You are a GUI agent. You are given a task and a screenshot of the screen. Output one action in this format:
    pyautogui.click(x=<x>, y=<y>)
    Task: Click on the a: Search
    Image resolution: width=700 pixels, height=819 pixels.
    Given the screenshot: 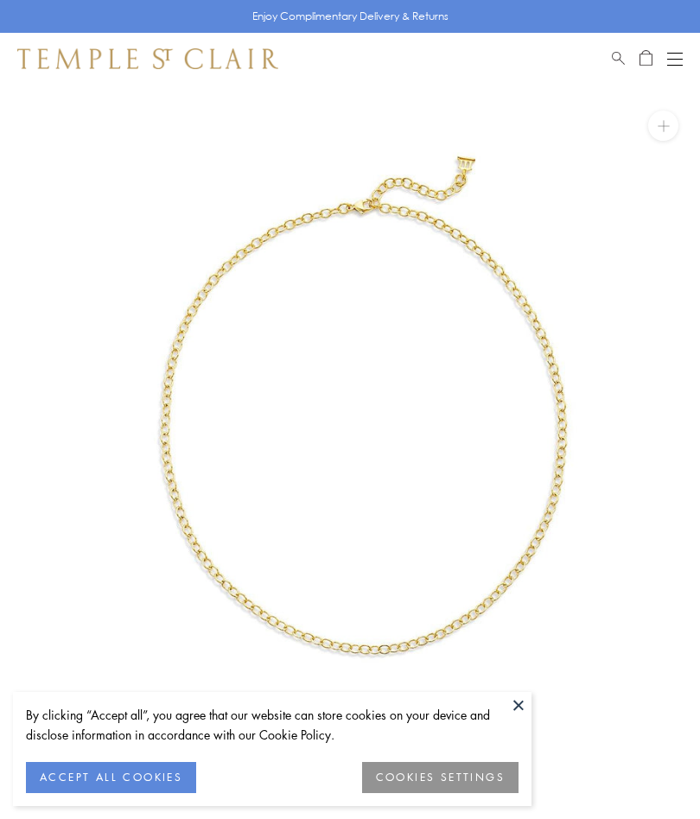 What is the action you would take?
    pyautogui.click(x=618, y=59)
    